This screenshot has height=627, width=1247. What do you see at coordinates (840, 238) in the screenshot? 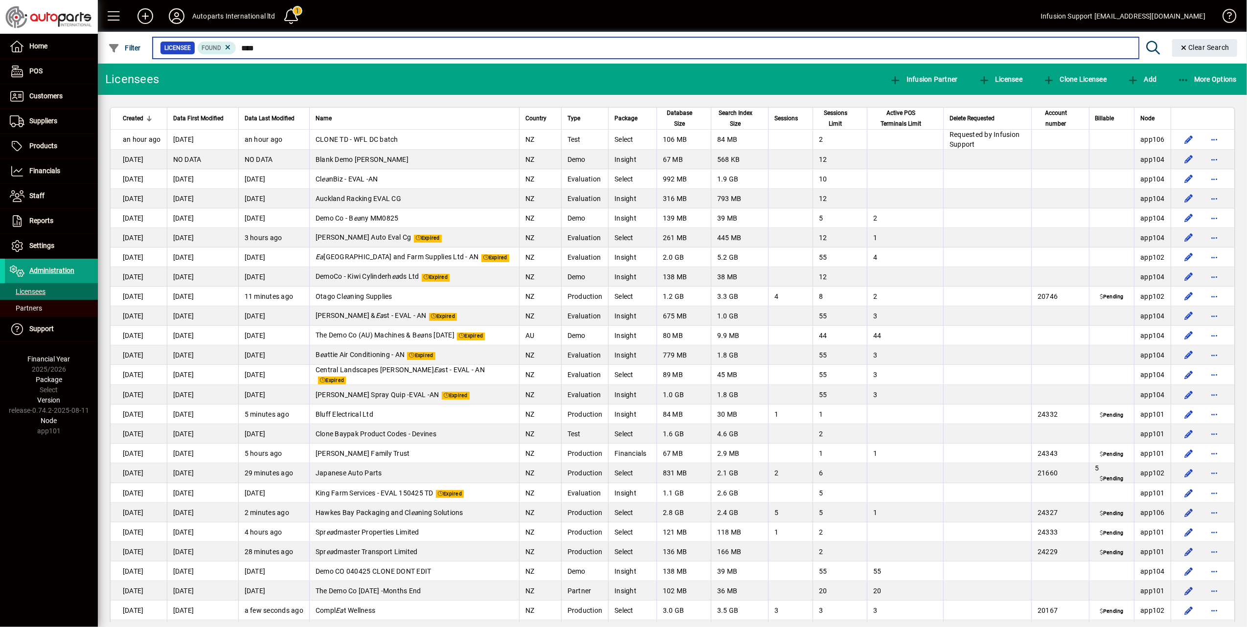
I see `td: 12` at bounding box center [840, 238].